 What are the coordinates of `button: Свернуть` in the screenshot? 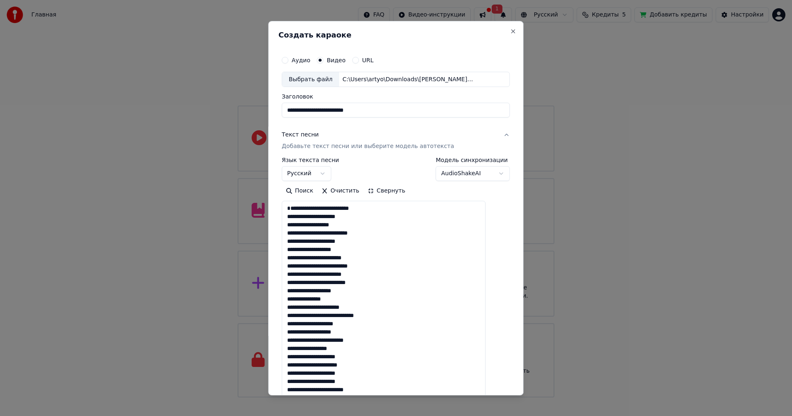 It's located at (386, 191).